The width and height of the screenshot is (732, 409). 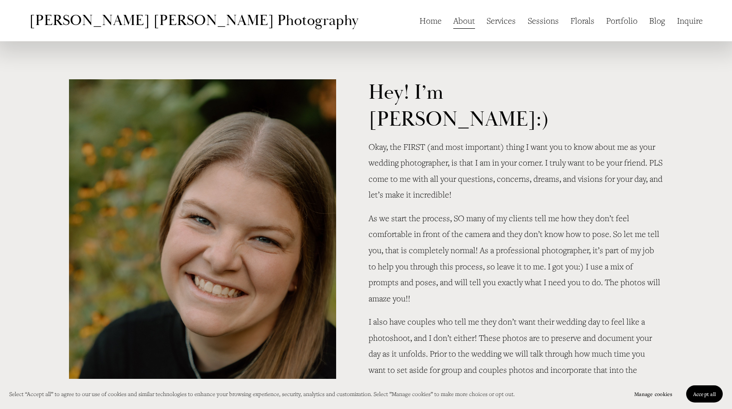 I want to click on span: Accept all, so click(x=705, y=393).